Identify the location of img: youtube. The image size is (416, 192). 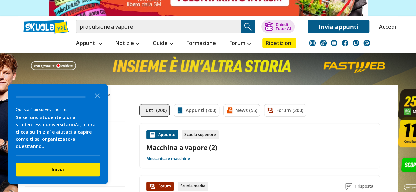
(334, 43).